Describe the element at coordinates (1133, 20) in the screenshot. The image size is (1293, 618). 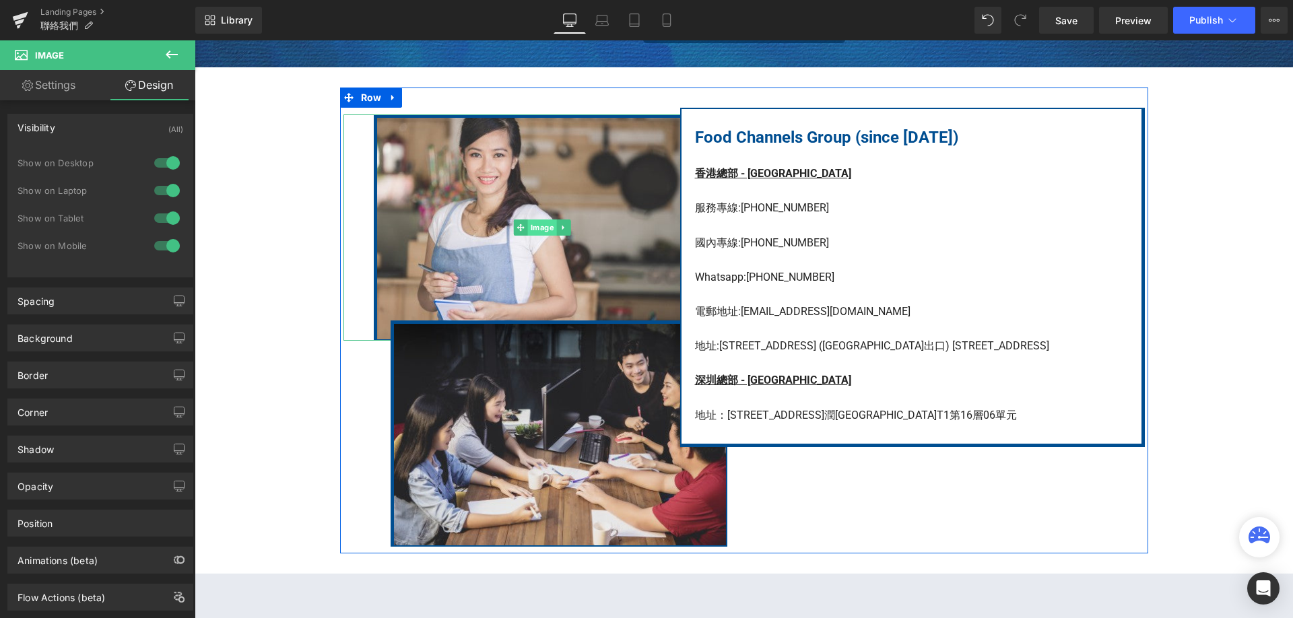
I see `a: Preview` at that location.